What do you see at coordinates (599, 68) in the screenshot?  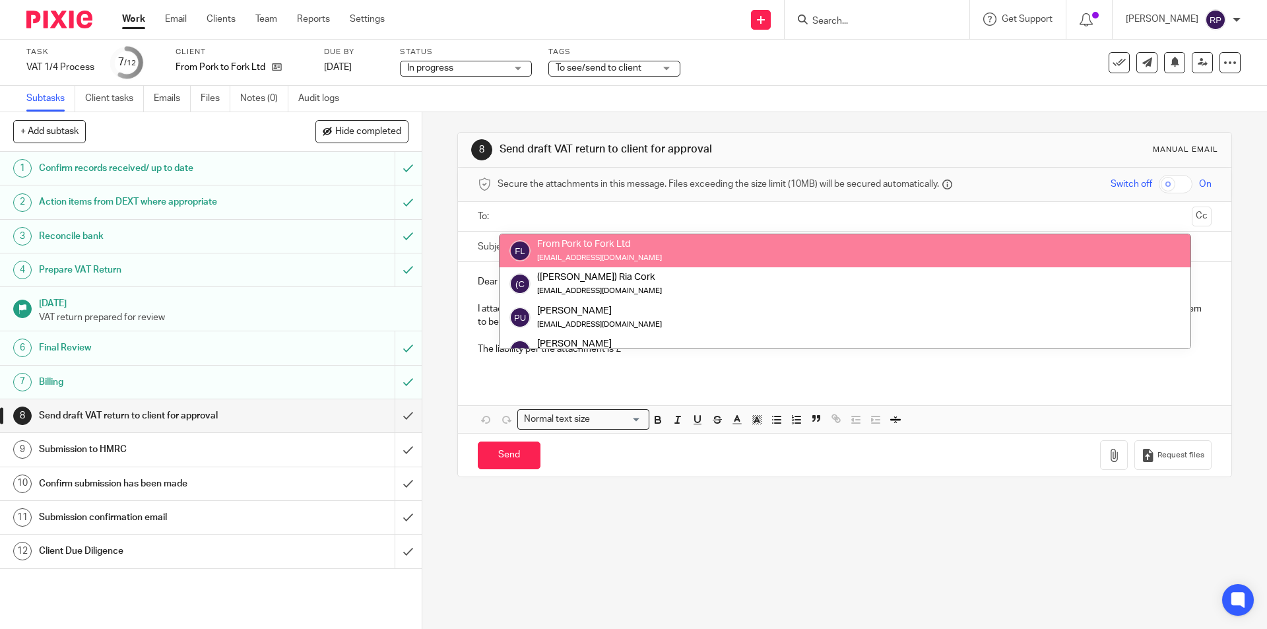 I see `span: To see/send to client` at bounding box center [599, 68].